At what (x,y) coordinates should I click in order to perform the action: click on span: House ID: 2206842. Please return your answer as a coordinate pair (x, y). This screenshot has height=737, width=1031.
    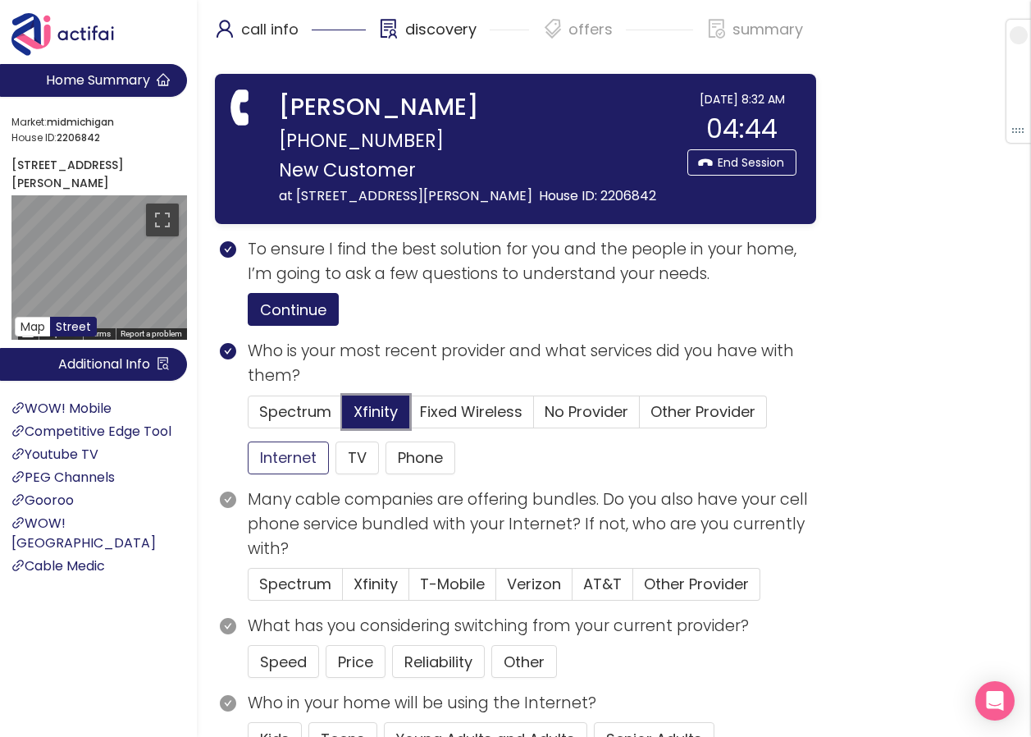
    Looking at the image, I should click on (597, 195).